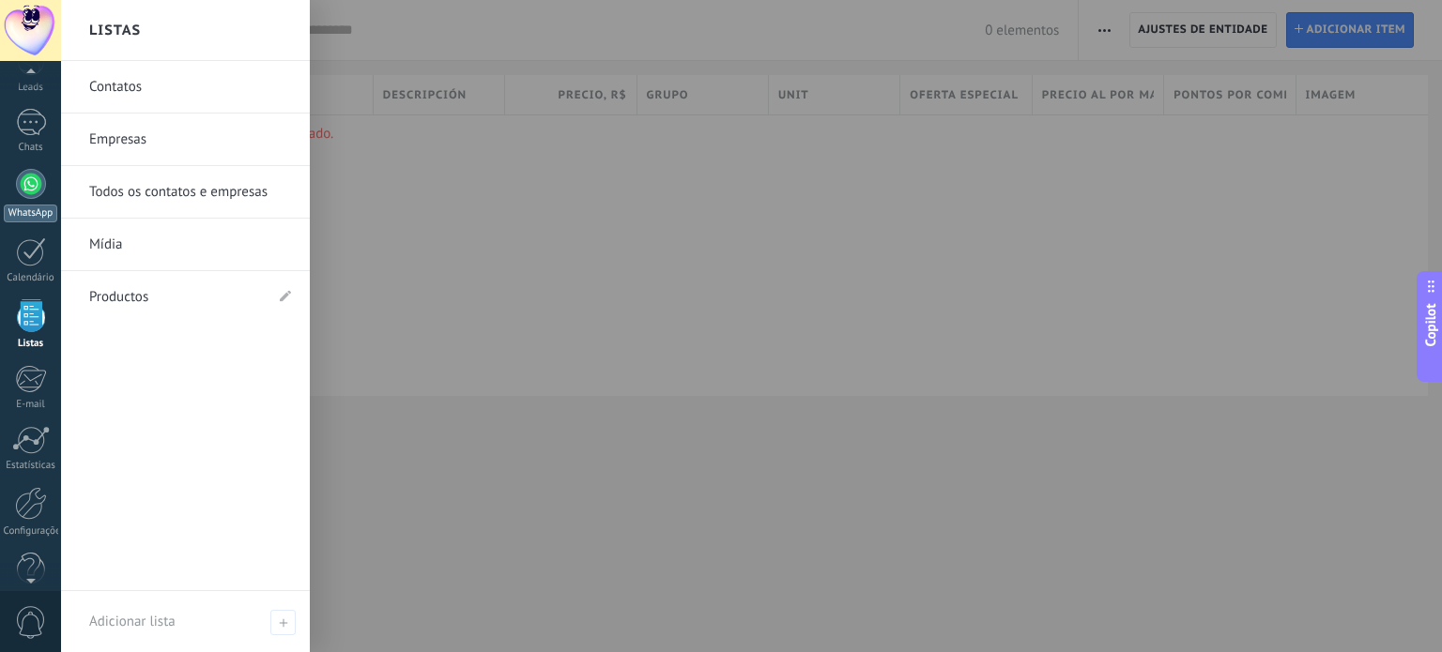  What do you see at coordinates (1431, 325) in the screenshot?
I see `span: Copilot` at bounding box center [1431, 325].